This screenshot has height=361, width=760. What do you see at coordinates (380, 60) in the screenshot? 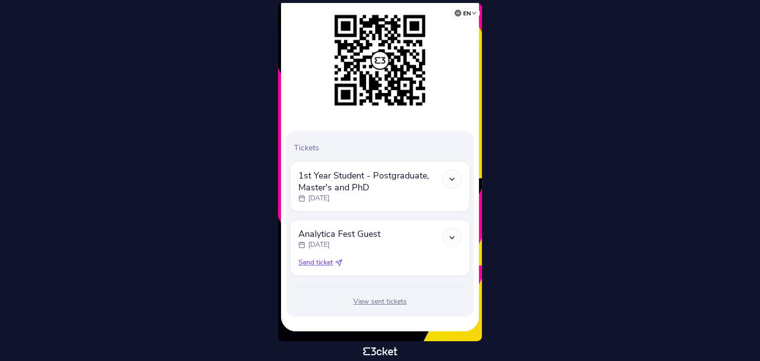
I see `img: a08f8653e4ae4c6b97357f2b1c6bab6f.png` at bounding box center [380, 60].